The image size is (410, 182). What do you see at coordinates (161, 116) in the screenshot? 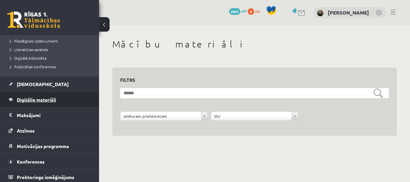
I see `span: Jebkuram priekšmetam` at bounding box center [161, 116].